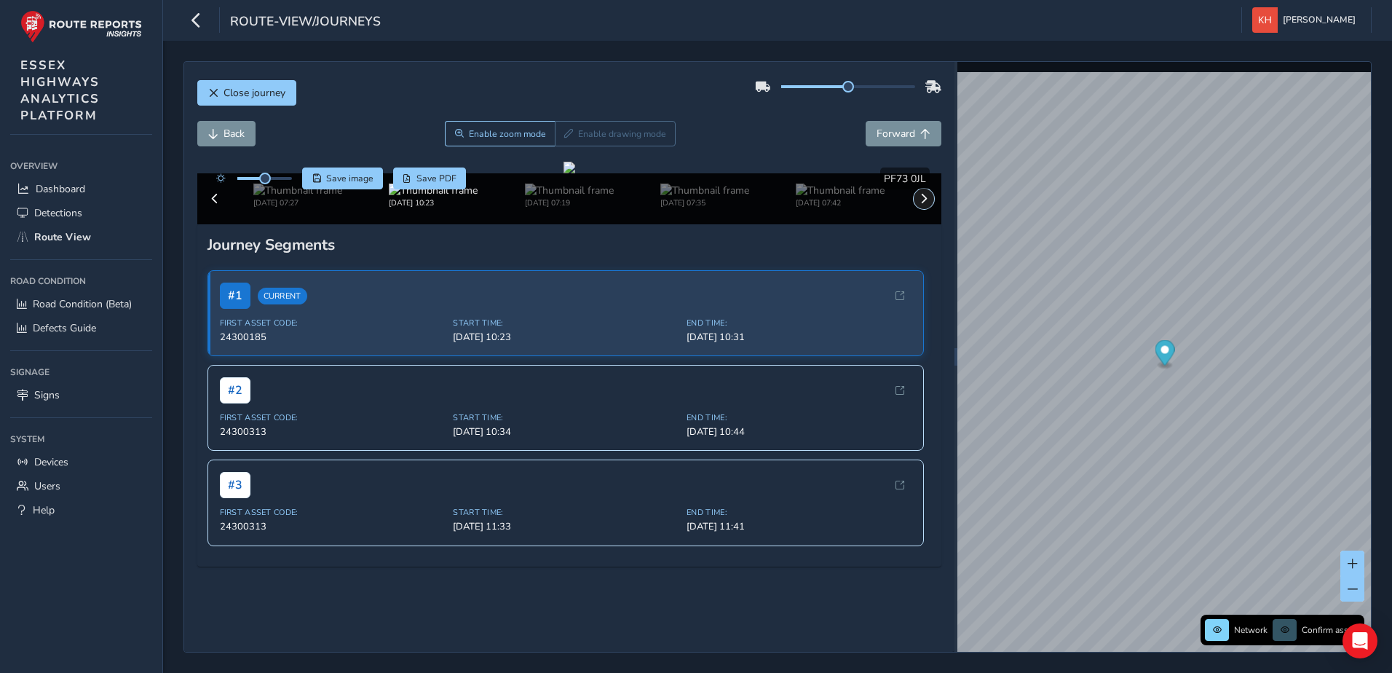  What do you see at coordinates (226, 133) in the screenshot?
I see `button: Back` at bounding box center [226, 133].